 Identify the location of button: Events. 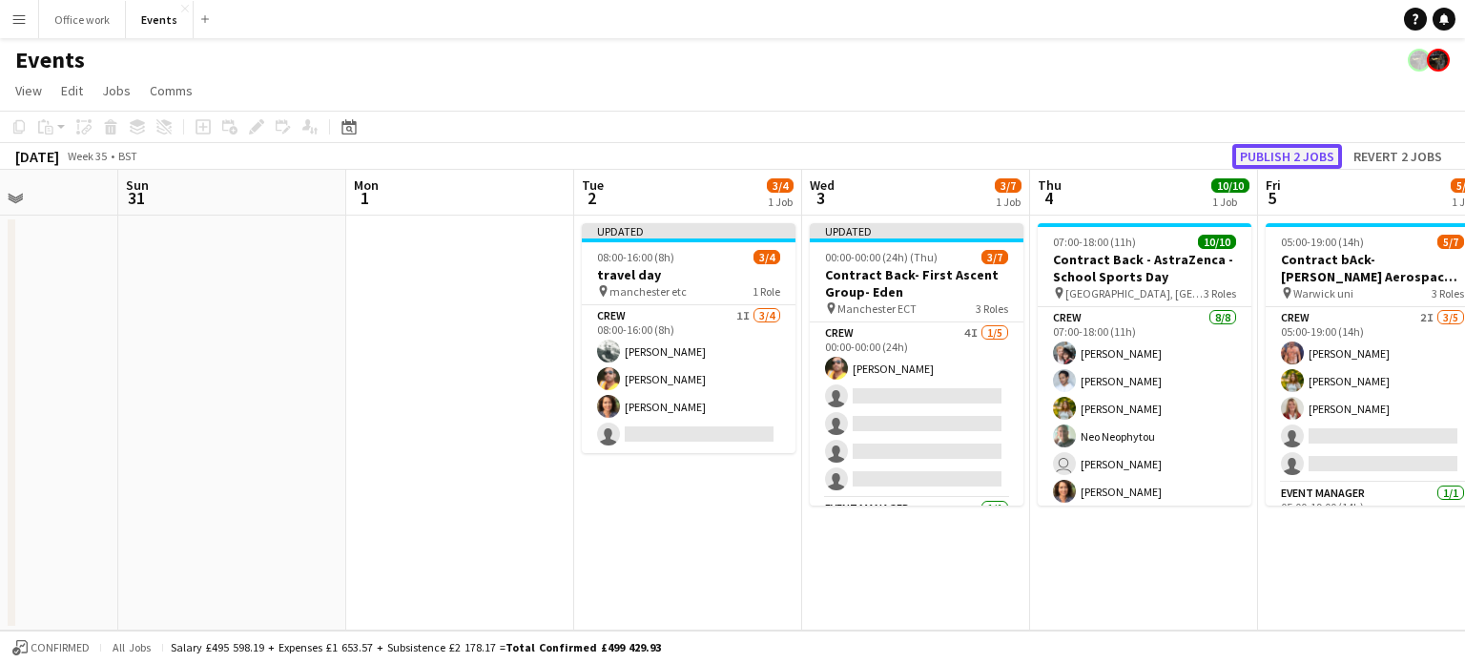
(159, 19).